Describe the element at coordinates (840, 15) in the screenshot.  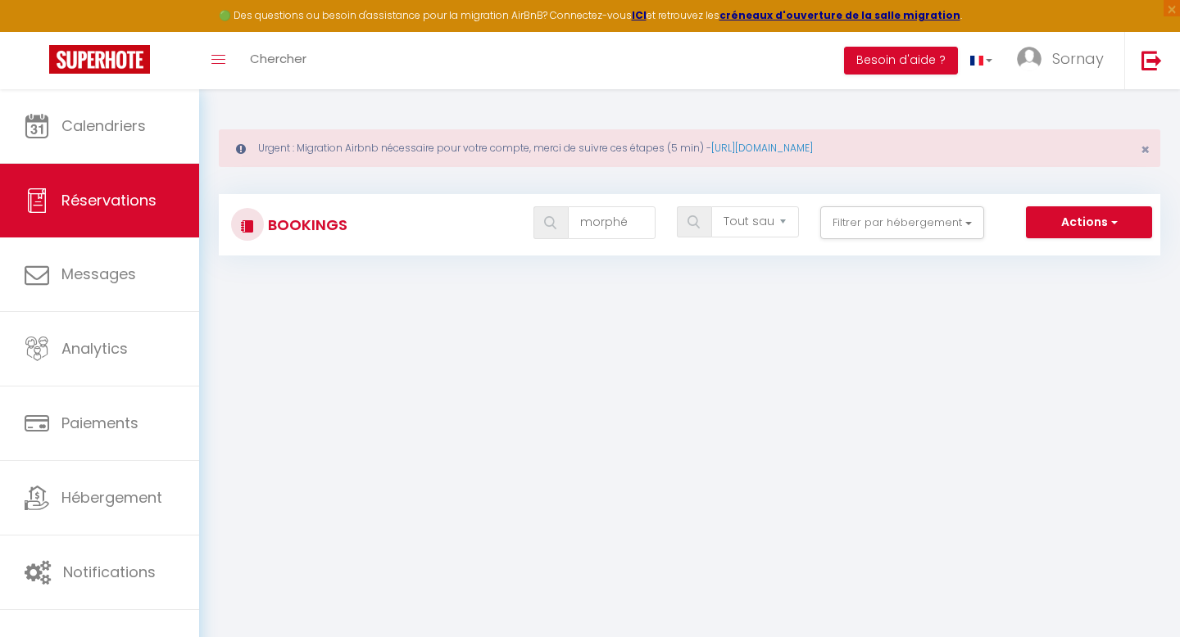
I see `a: créneaux d'ouverture de la salle migration` at that location.